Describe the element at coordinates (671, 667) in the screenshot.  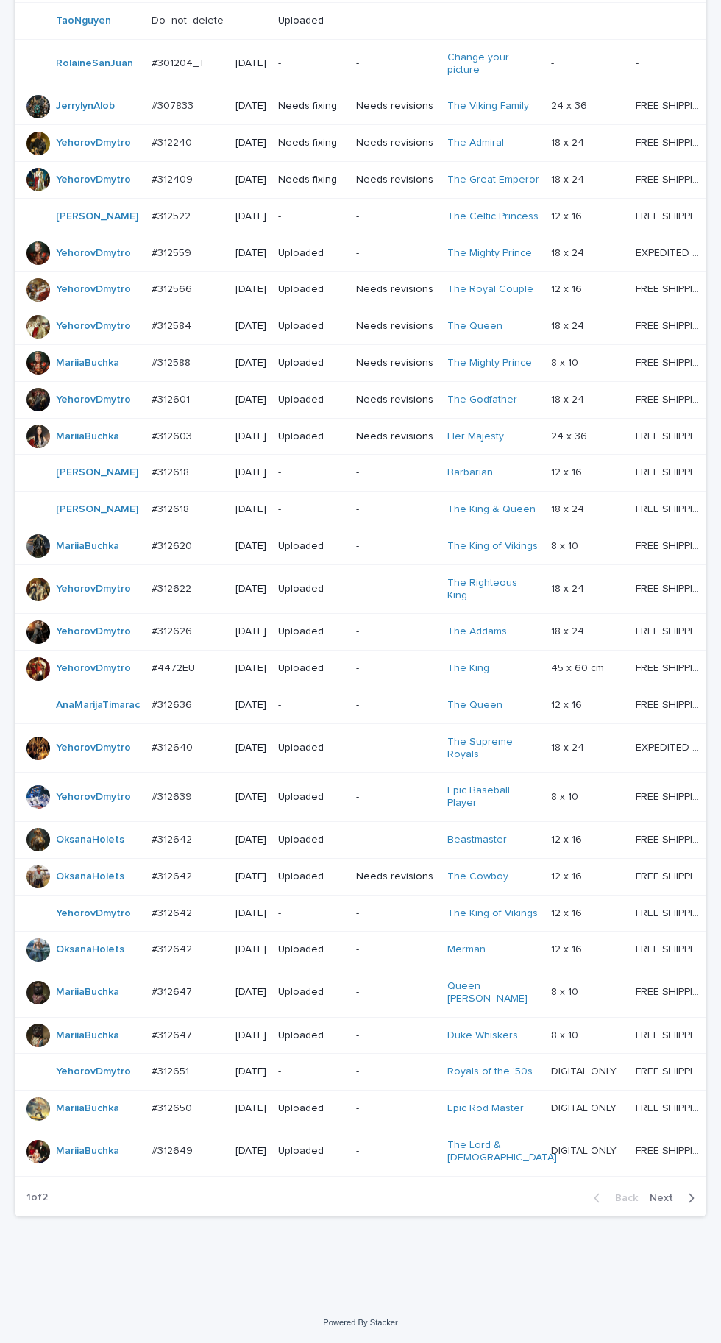
I see `p: FREE SHIPPING - preview in 1-2 business days, after your approval delivery will take 6-10 busines...` at that location.